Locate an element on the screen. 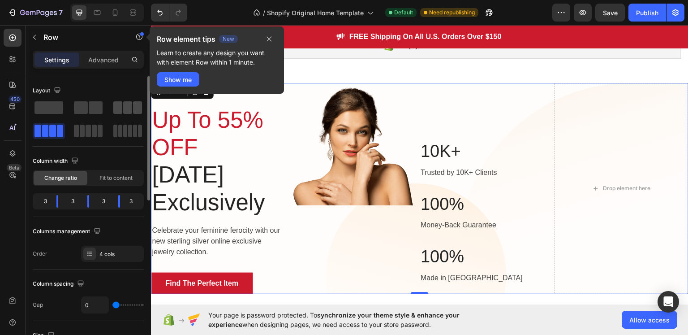 This screenshot has width=688, height=335. p: Trusted by 10K+ Clients is located at coordinates (336, 147).